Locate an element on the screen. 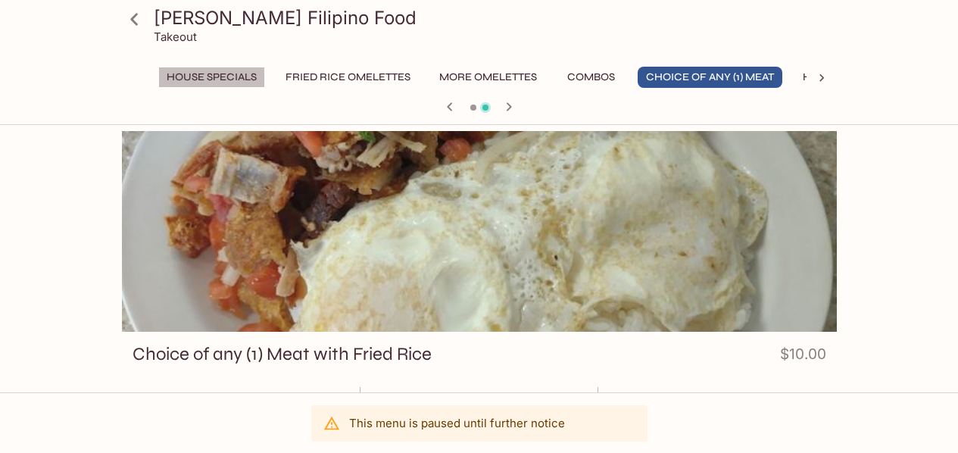  button: House Specials is located at coordinates (211, 77).